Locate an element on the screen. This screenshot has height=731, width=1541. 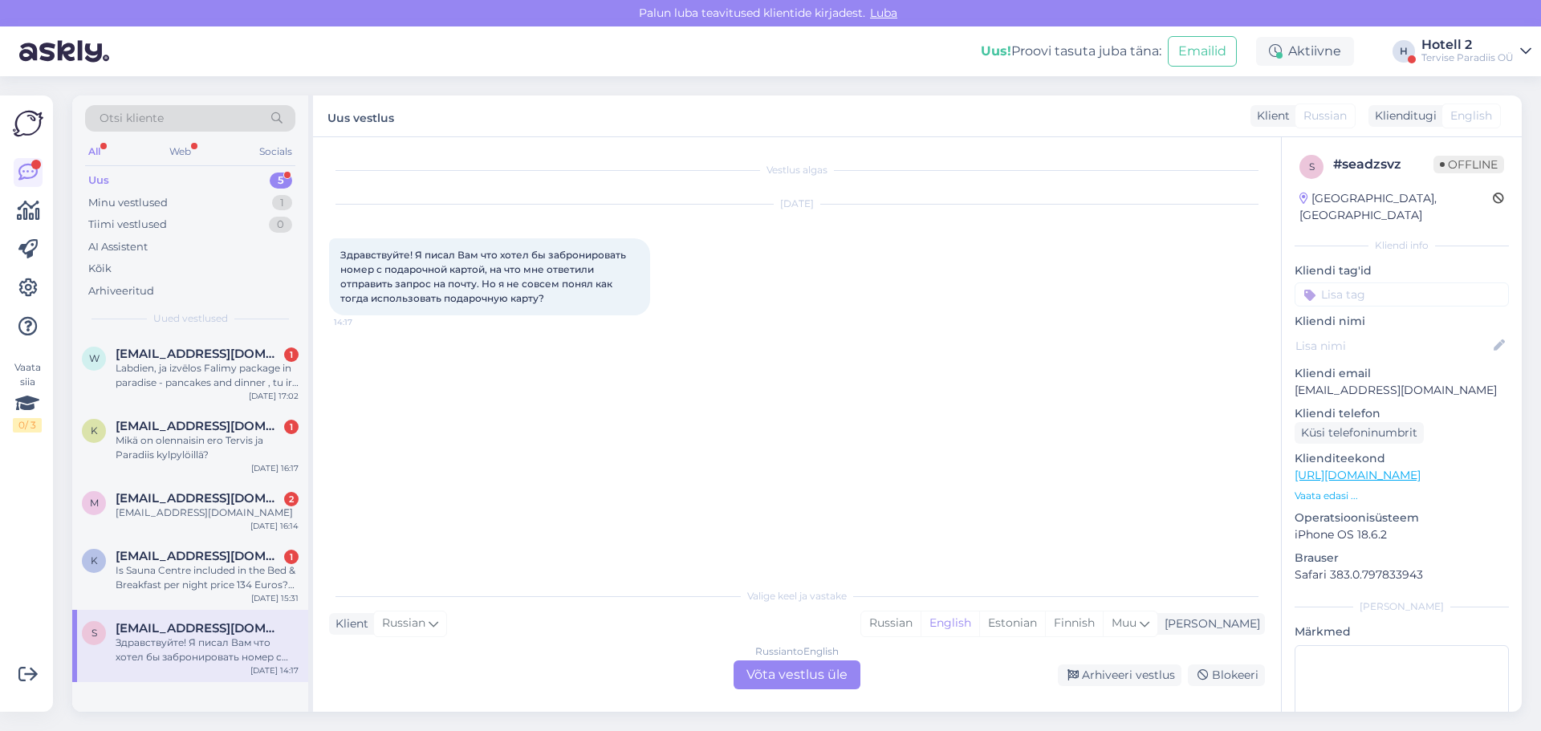
div: 0 is located at coordinates (280, 225).